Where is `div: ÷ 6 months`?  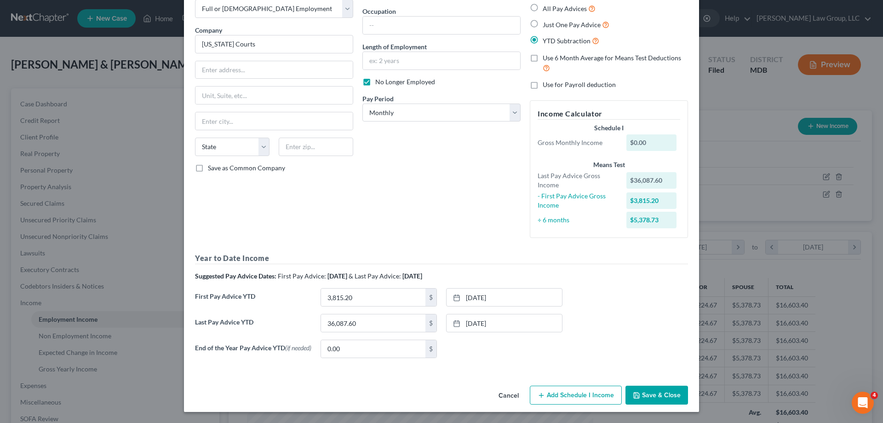
div: ÷ 6 months is located at coordinates (577, 220).